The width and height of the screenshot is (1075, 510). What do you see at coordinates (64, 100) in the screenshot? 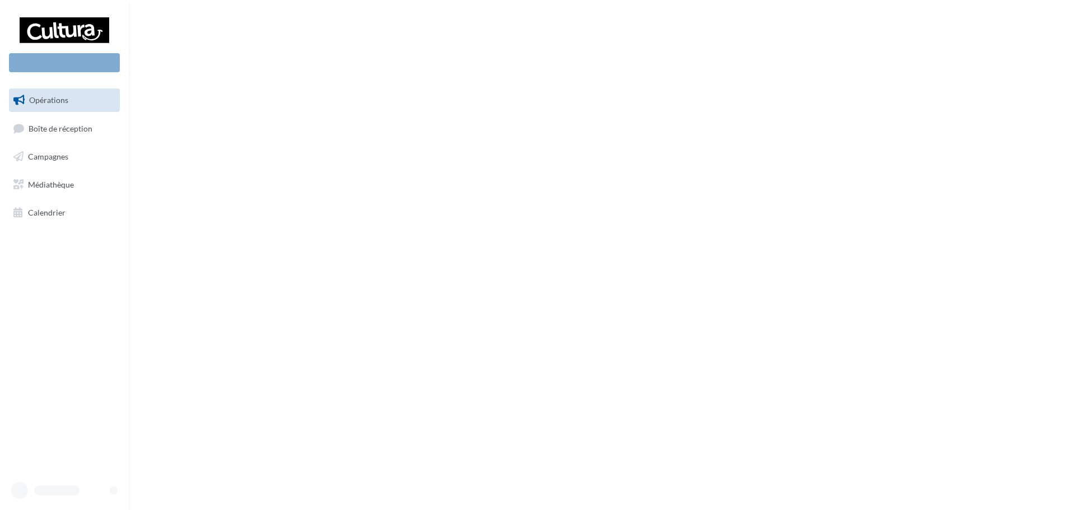
I see `a: Opérations` at bounding box center [64, 100].